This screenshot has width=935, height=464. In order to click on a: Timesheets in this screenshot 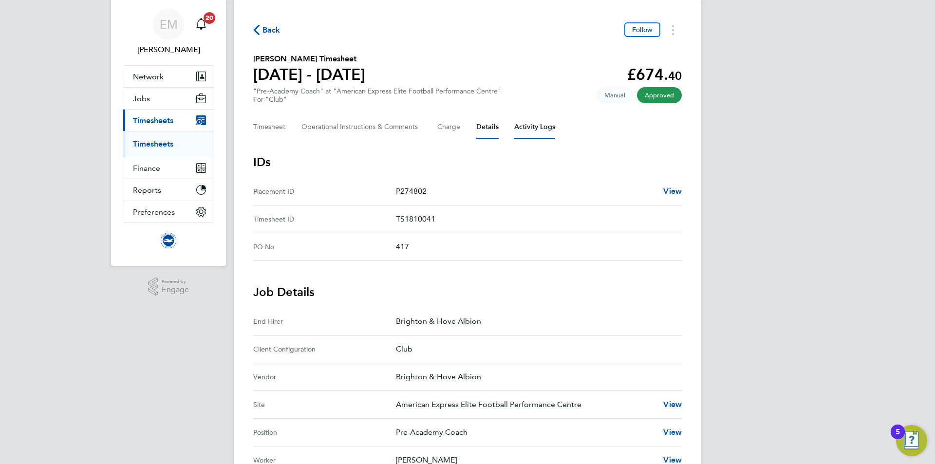, I will do `click(153, 144)`.